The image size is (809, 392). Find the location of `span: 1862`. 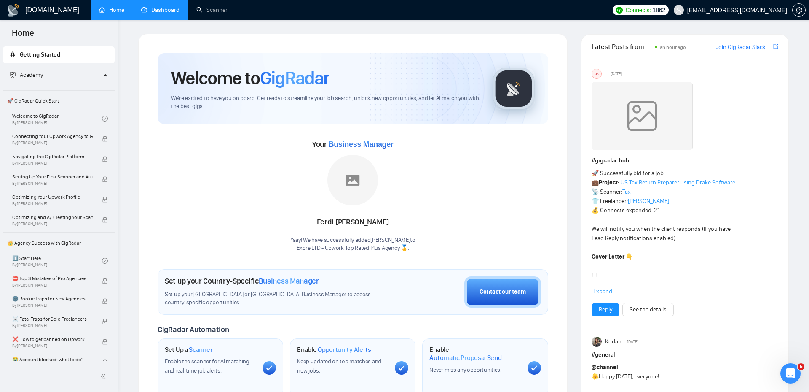

span: 1862 is located at coordinates (659, 10).